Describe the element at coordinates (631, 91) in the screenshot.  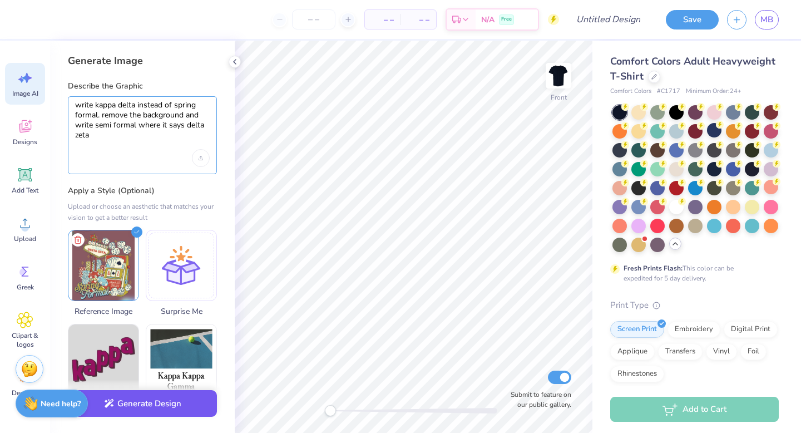
I see `span: Comfort Colors` at that location.